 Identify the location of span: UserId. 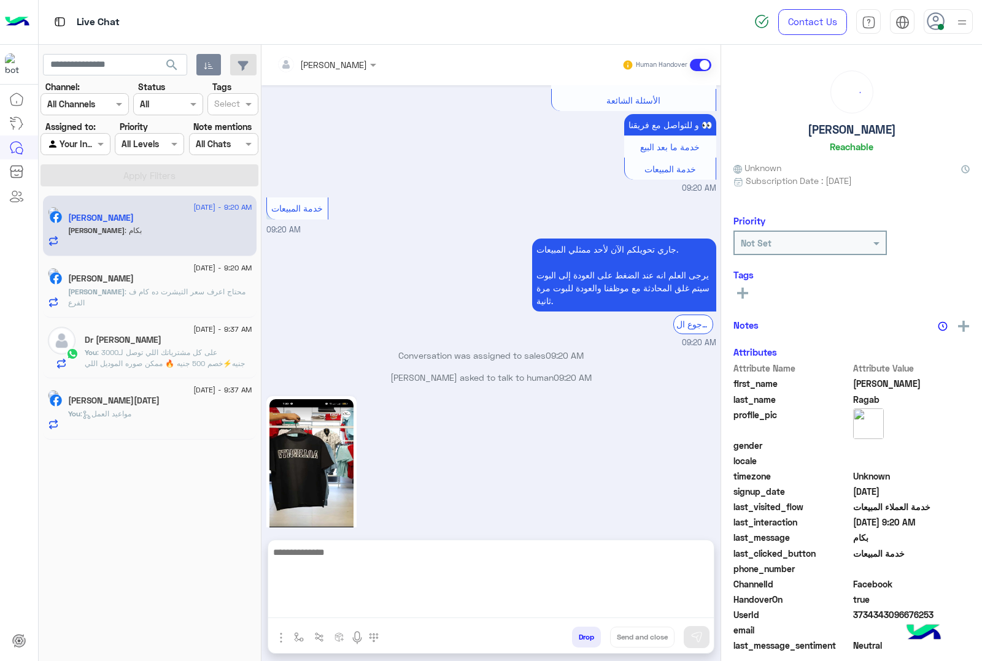
(791, 615).